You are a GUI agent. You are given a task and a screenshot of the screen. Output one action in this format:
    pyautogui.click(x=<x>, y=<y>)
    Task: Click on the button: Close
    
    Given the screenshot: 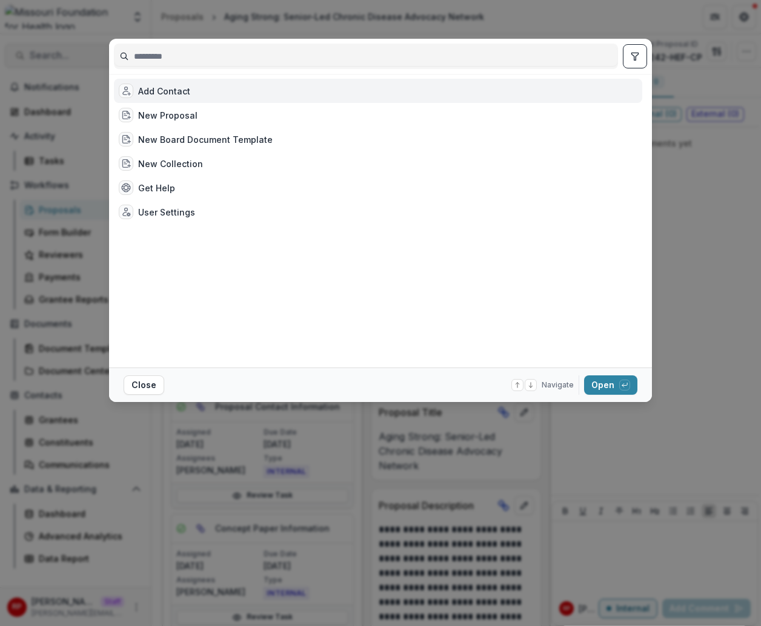 What is the action you would take?
    pyautogui.click(x=144, y=385)
    